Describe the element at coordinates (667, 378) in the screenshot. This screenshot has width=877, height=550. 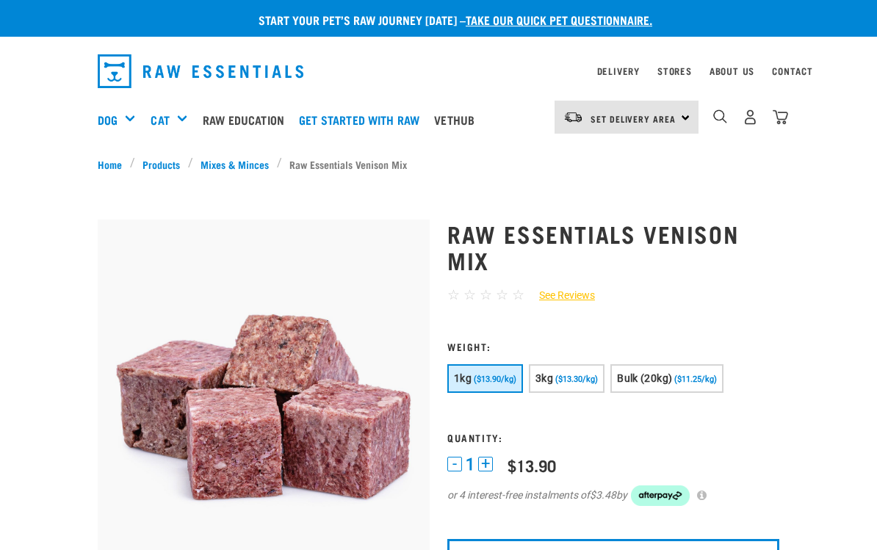
I see `button: Bulk (20kg) ($11.25/kg)` at that location.